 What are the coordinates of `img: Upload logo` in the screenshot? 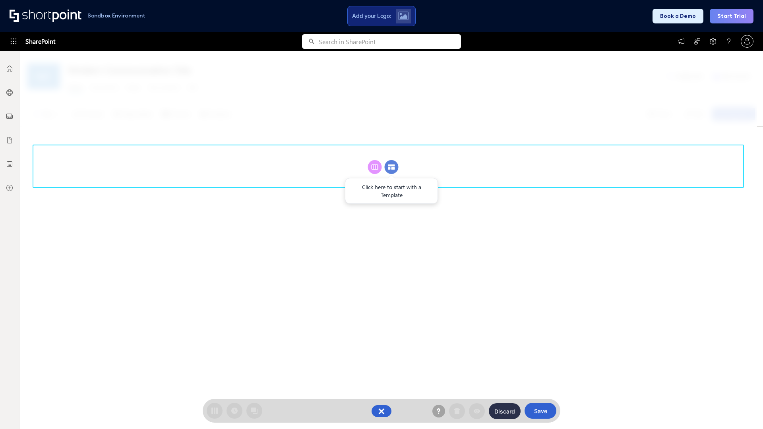 It's located at (403, 16).